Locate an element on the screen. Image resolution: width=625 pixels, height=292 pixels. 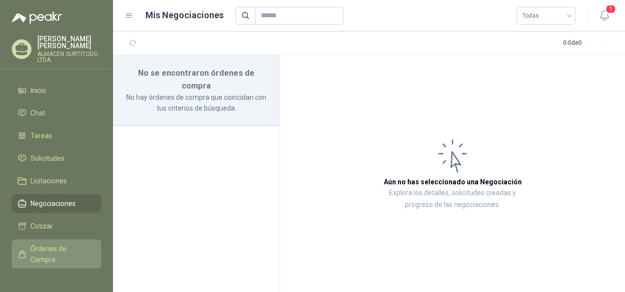
img: Logo peakr is located at coordinates (37, 18).